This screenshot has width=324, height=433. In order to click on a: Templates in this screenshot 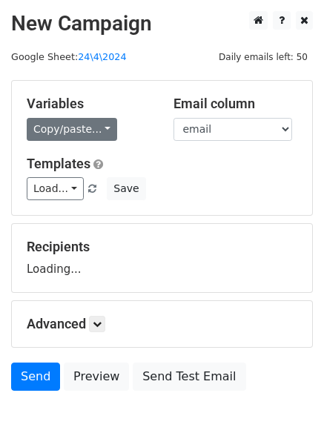, I will do `click(59, 163)`.